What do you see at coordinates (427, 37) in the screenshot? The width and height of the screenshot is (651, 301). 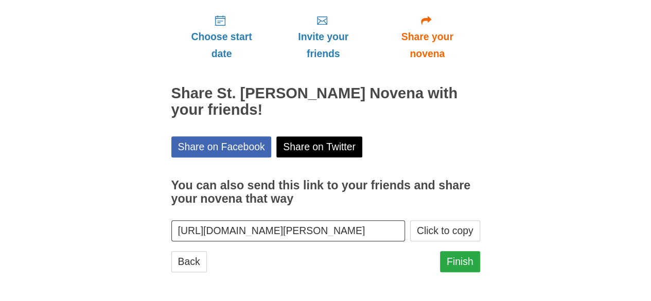 I see `a: Share your novena` at bounding box center [427, 37].